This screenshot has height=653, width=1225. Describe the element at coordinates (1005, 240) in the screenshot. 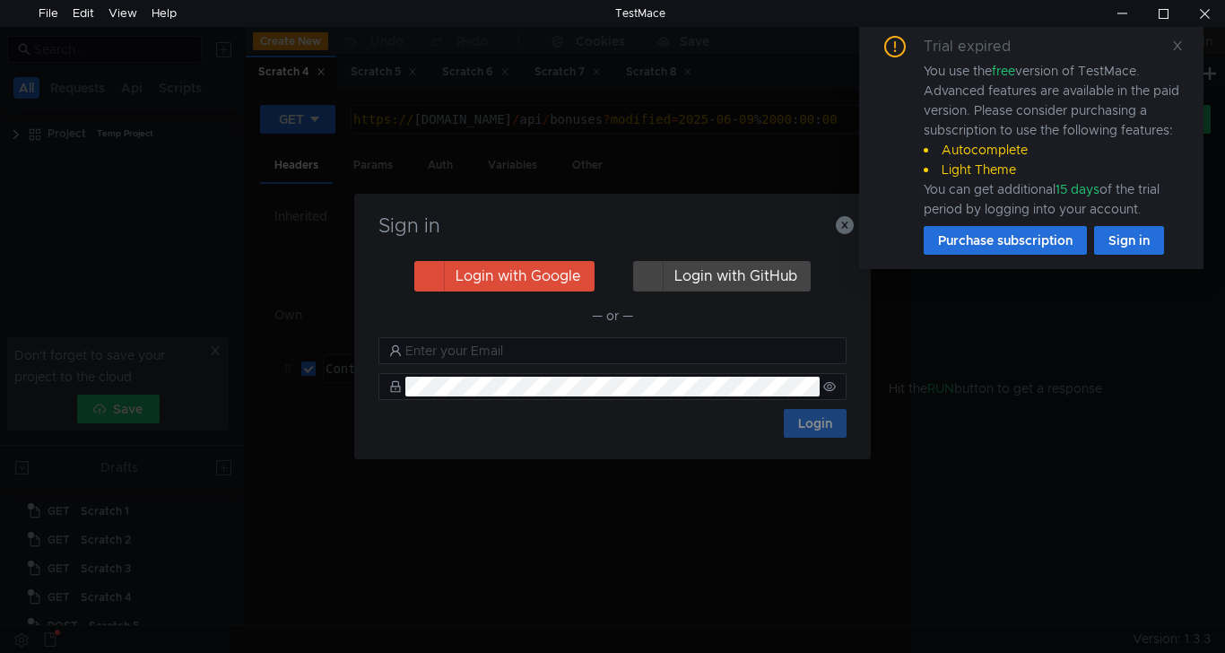

I see `button: Purchase subscription` at that location.